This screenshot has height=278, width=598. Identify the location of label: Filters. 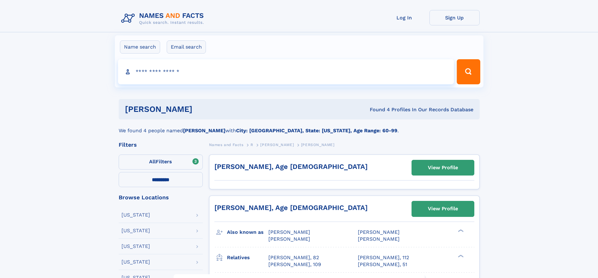
(161, 162).